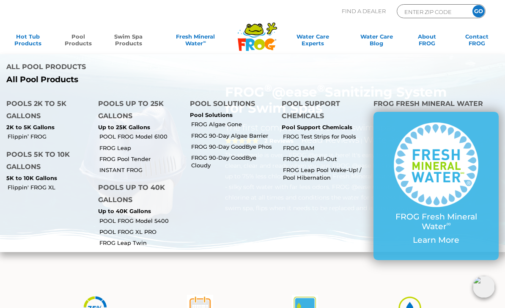  Describe the element at coordinates (138, 211) in the screenshot. I see `p: Up to 40K Gallons` at that location.